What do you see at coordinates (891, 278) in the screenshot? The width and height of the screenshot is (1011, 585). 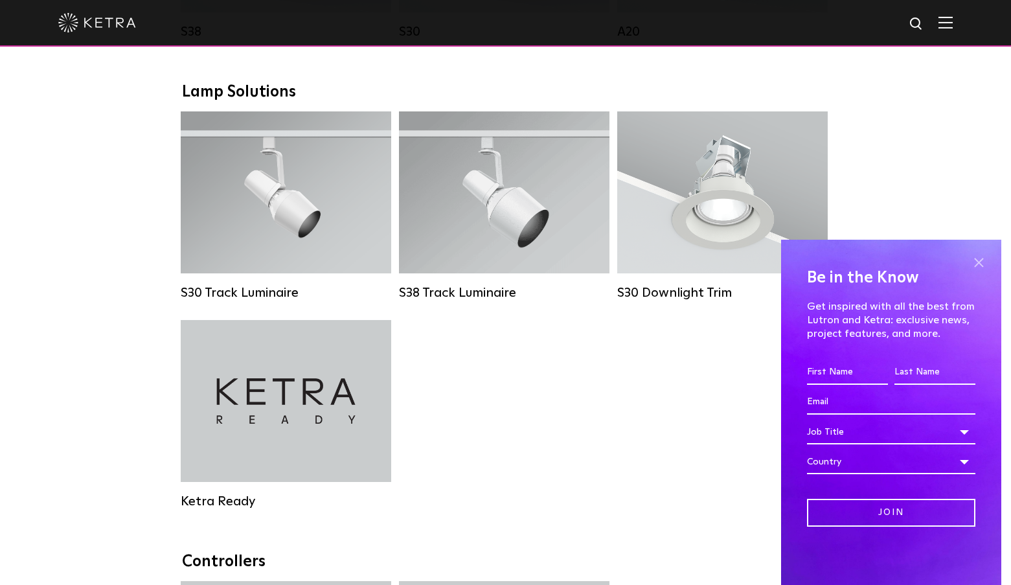 I see `h4: Be in the Know` at bounding box center [891, 278].